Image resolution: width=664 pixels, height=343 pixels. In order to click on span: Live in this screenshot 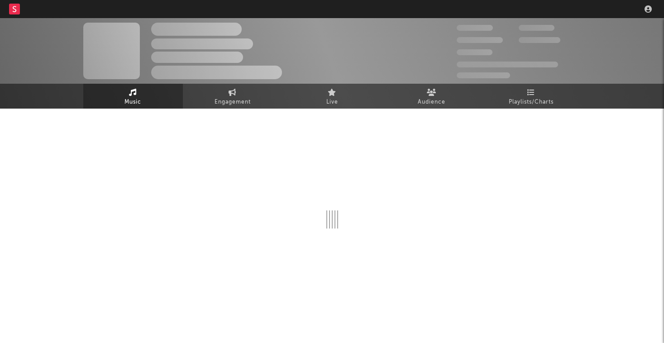, I will do `click(332, 102)`.